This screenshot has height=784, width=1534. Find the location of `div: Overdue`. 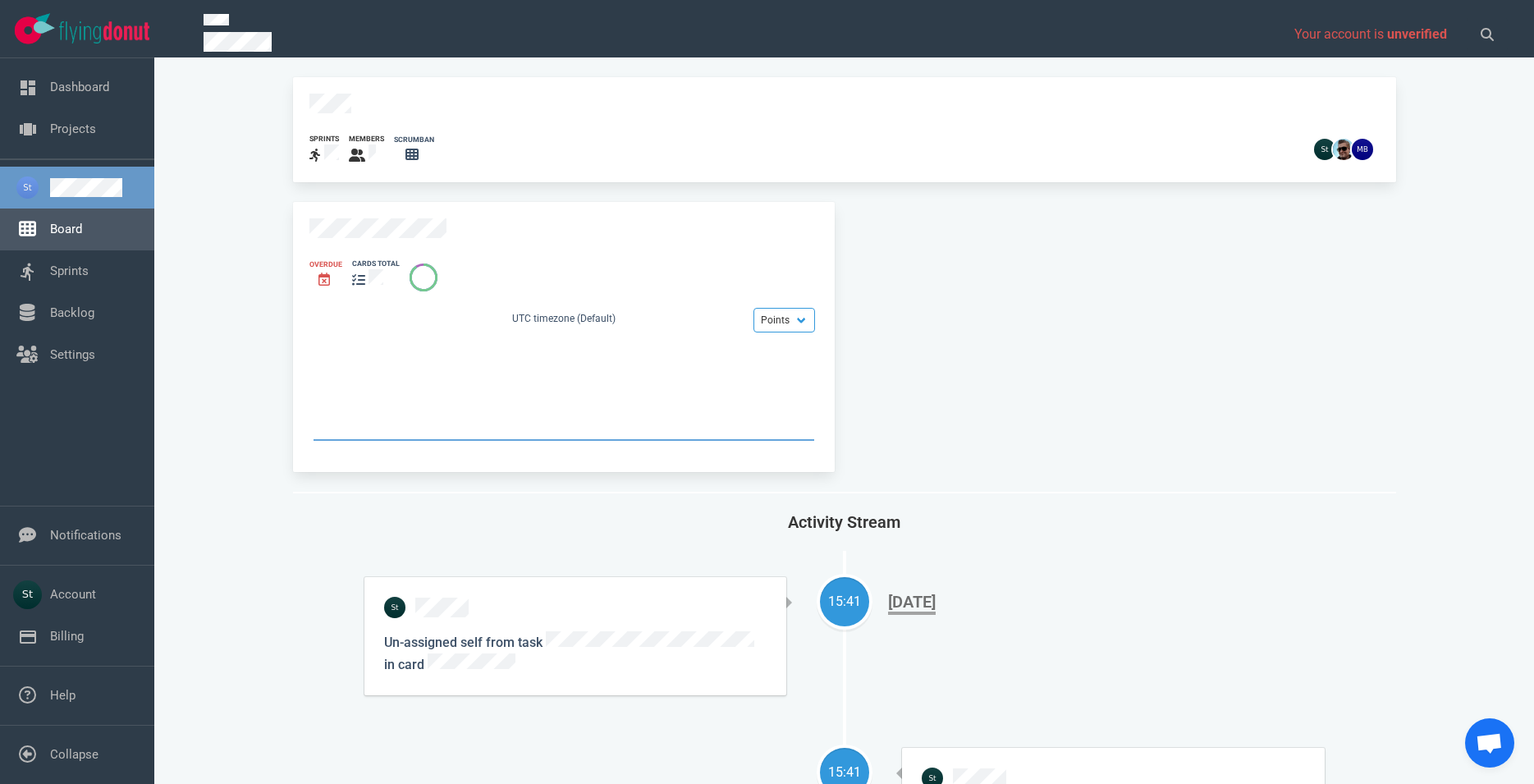

div: Overdue is located at coordinates (326, 265).